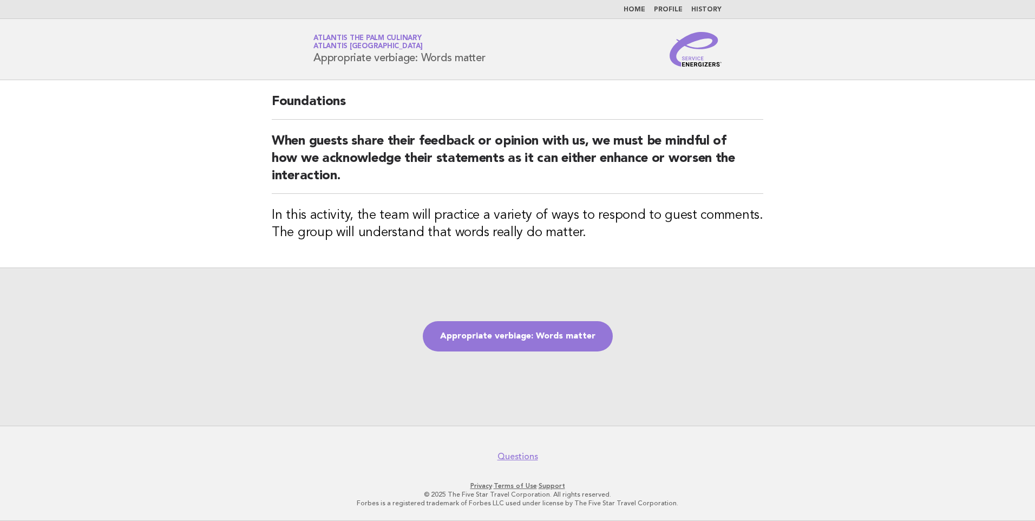 This screenshot has width=1035, height=521. Describe the element at coordinates (518, 224) in the screenshot. I see `h3: In this activity, the team will practice a variety of ways to respond to guest comments. The grou...` at that location.